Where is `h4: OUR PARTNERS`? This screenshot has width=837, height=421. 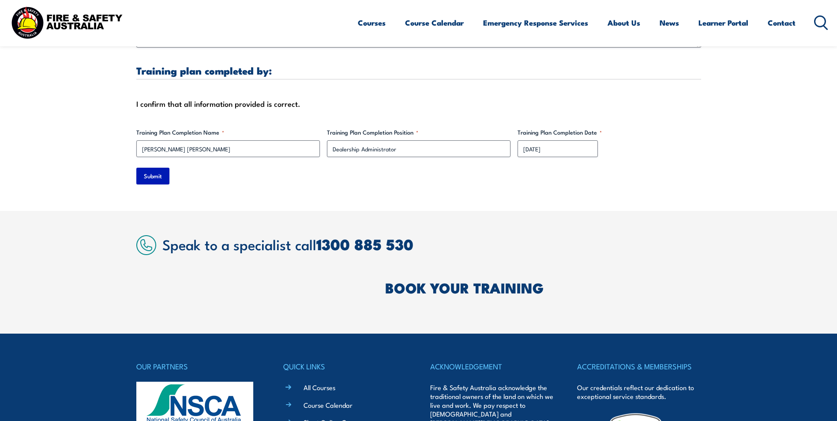
h4: OUR PARTNERS is located at coordinates (198, 366).